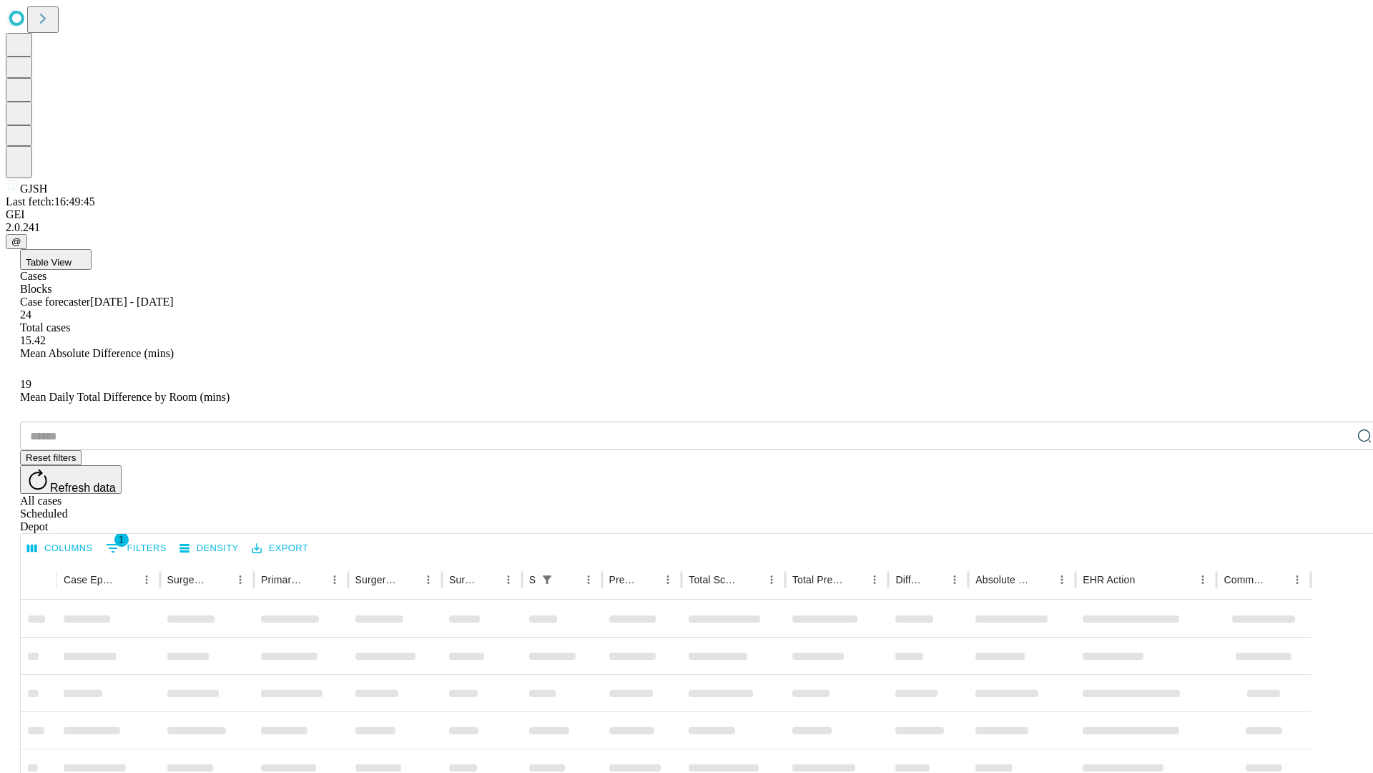 The height and width of the screenshot is (773, 1373). Describe the element at coordinates (188, 579) in the screenshot. I see `div: Surgeon Name` at that location.